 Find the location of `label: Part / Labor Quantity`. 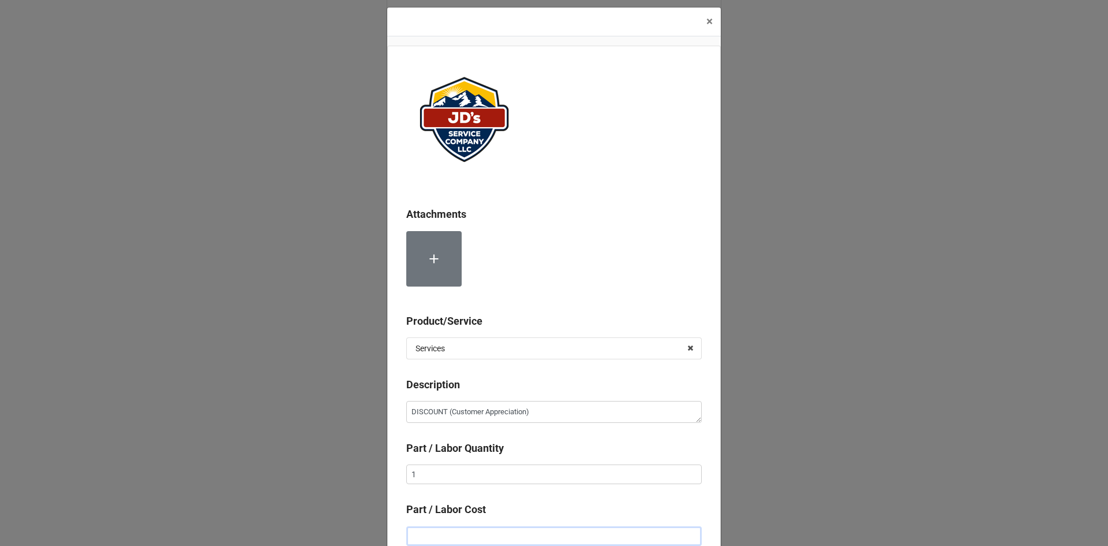

label: Part / Labor Quantity is located at coordinates (455, 448).